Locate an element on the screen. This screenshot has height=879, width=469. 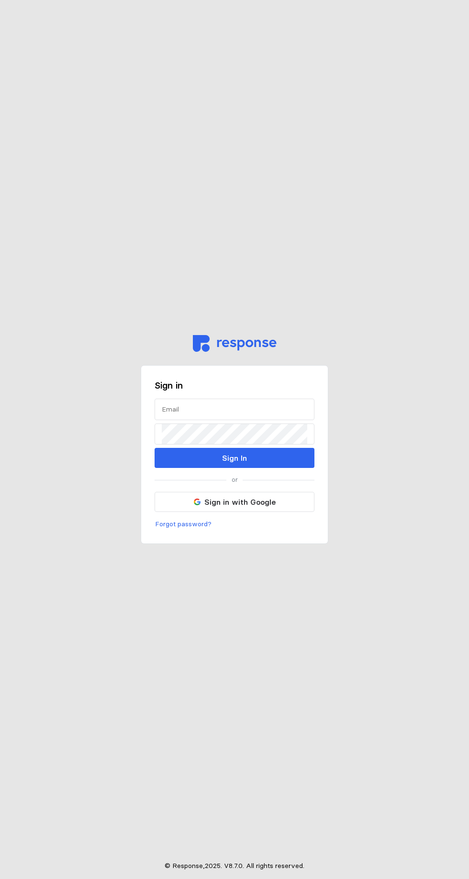
button: Sign In is located at coordinates (234, 458).